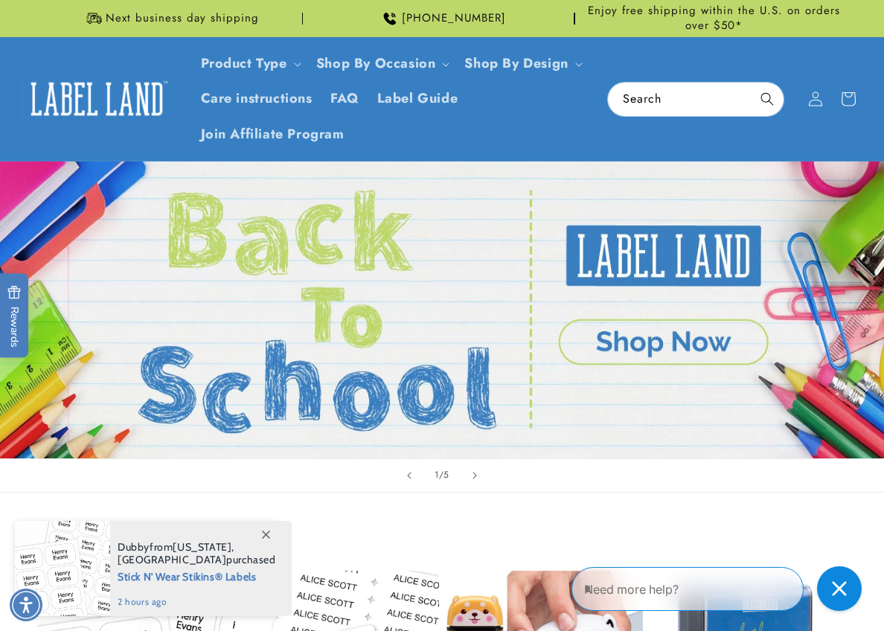  What do you see at coordinates (714, 18) in the screenshot?
I see `span: Enjoy free shipping within the U.S. on orders over $50*` at bounding box center [714, 18].